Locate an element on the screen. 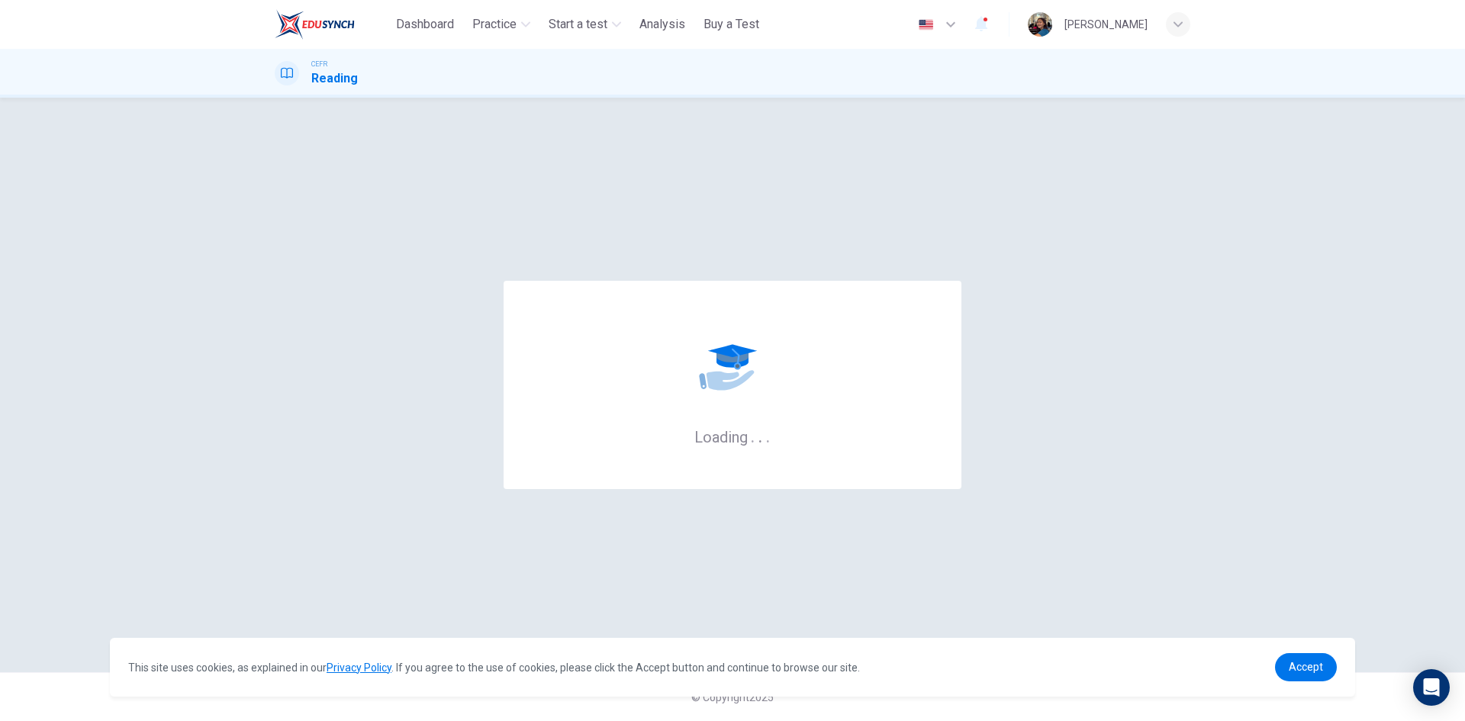 This screenshot has width=1465, height=721. div: cookieconsent is located at coordinates (732, 667).